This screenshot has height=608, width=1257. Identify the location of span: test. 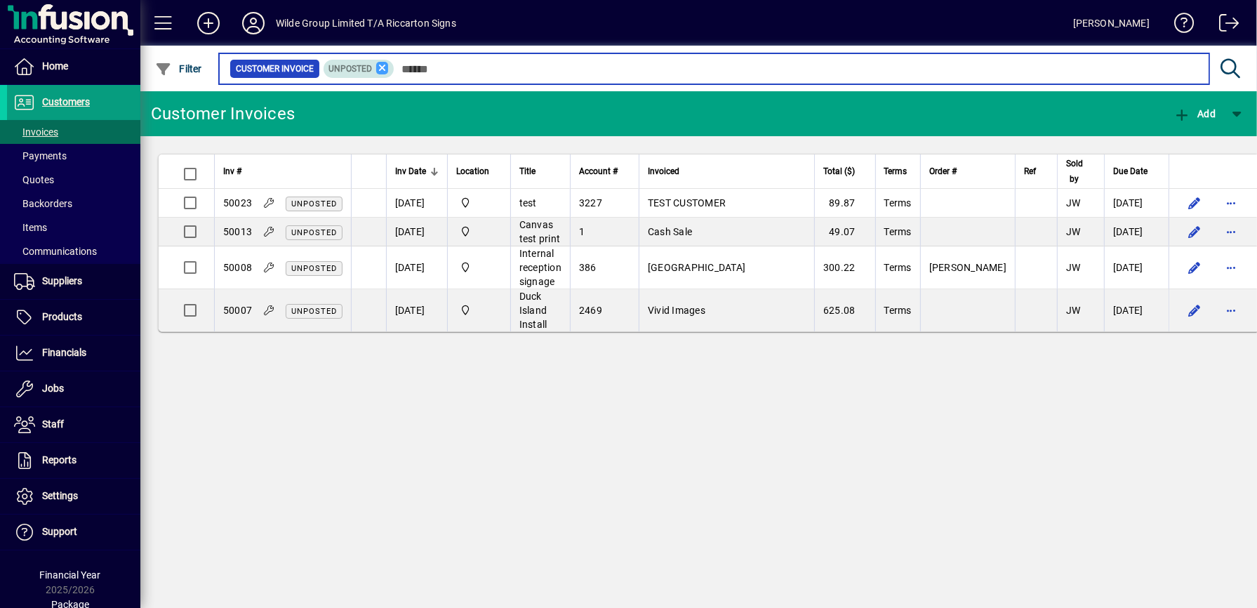
(528, 203).